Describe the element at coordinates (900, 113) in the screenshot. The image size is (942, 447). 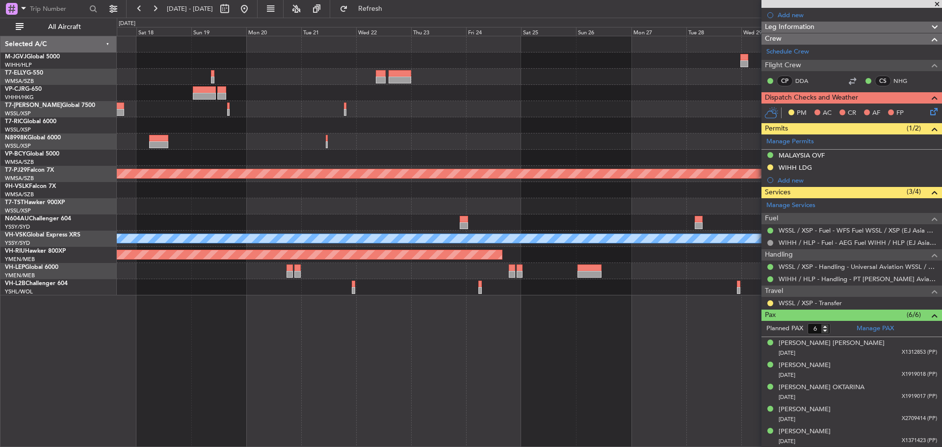
I see `span: FP` at that location.